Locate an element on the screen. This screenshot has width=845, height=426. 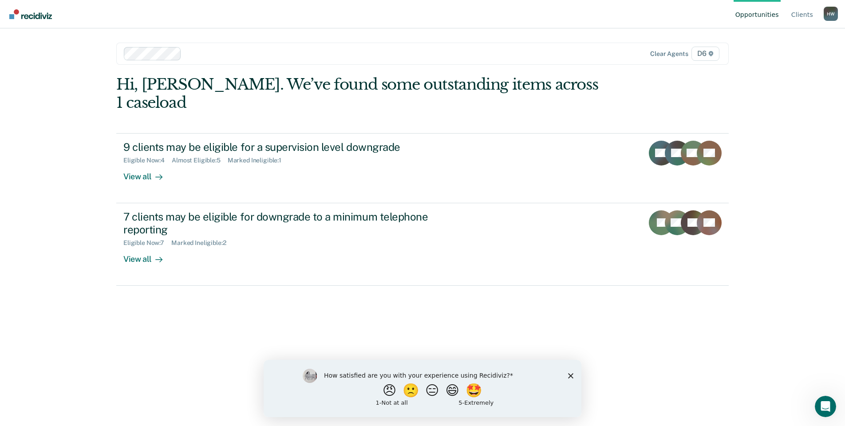
button: 3 is located at coordinates (169, 31).